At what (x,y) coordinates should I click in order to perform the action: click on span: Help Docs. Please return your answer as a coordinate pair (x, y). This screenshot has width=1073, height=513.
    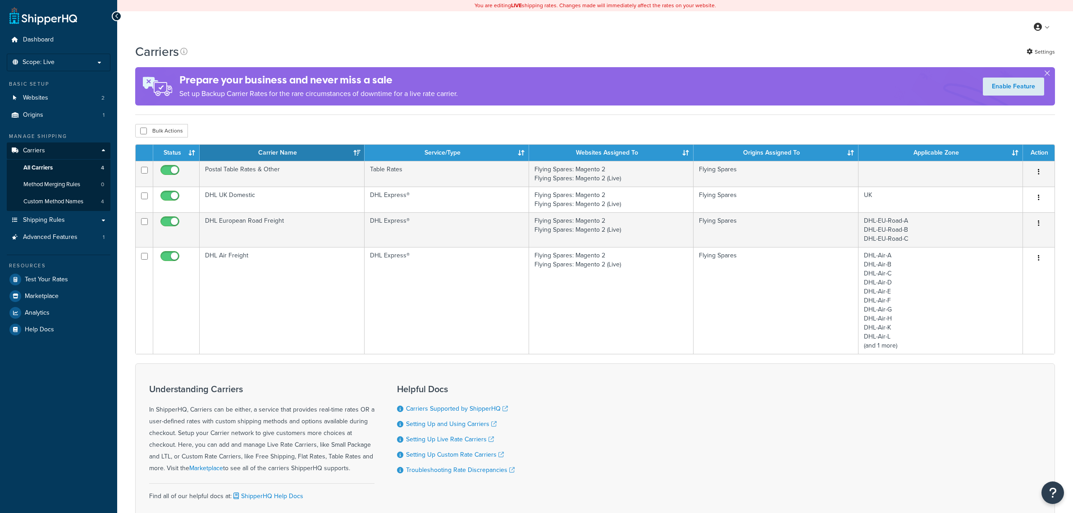
    Looking at the image, I should click on (39, 329).